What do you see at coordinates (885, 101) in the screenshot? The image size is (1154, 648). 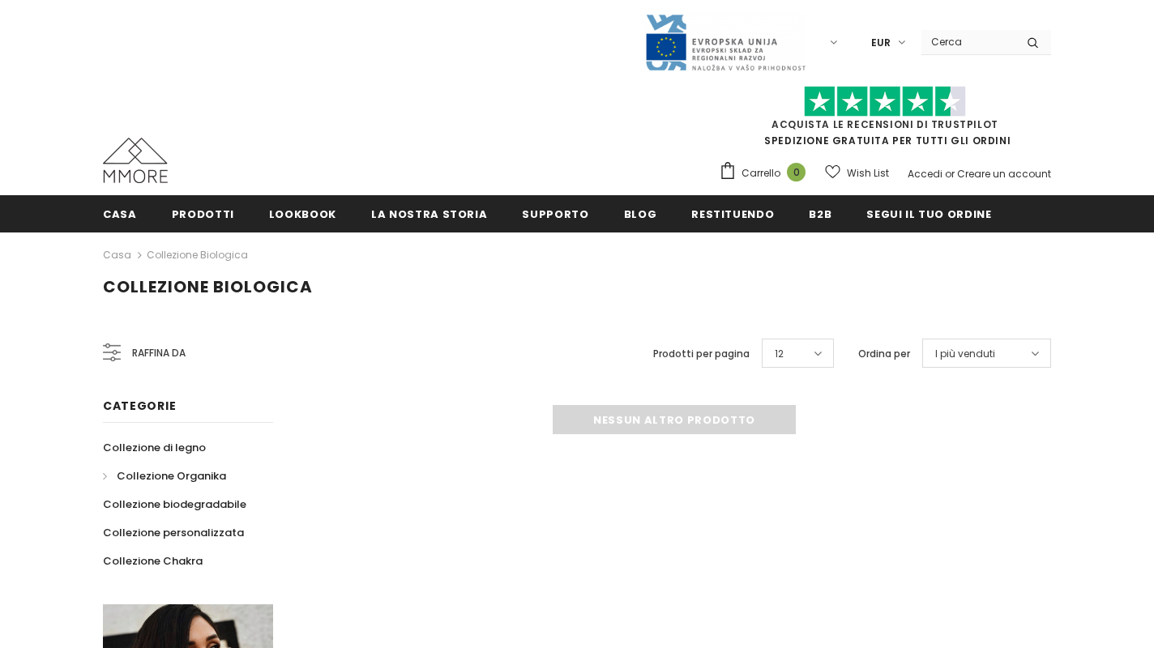 I see `img: Fidati di Pilot Stars` at bounding box center [885, 101].